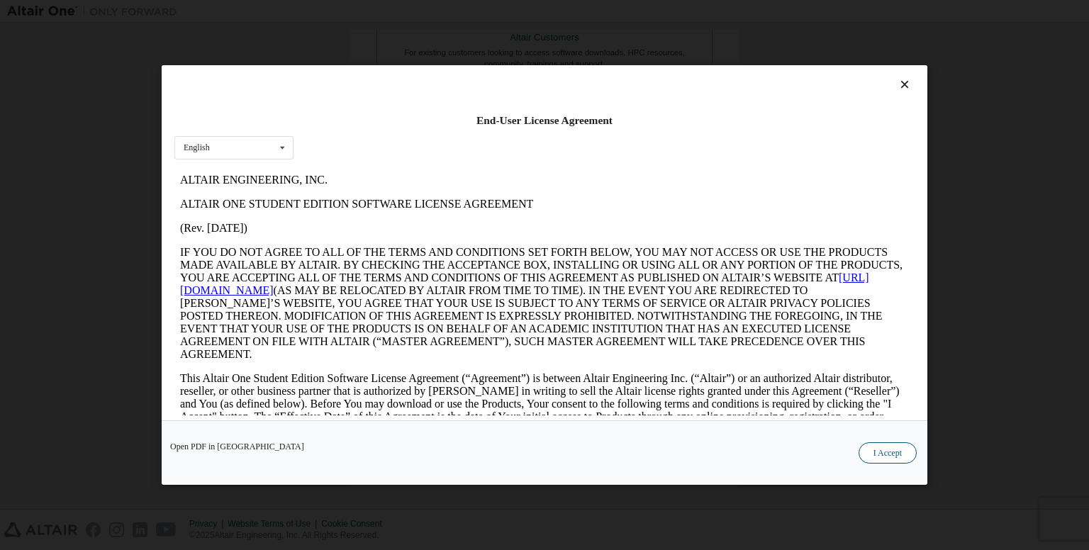 The image size is (1089, 550). What do you see at coordinates (370, 36) in the screenshot?
I see `p: ALTAIR ONE STUDENT EDITION SOFTWARE LICENSE AGREEMENT` at bounding box center [370, 36].